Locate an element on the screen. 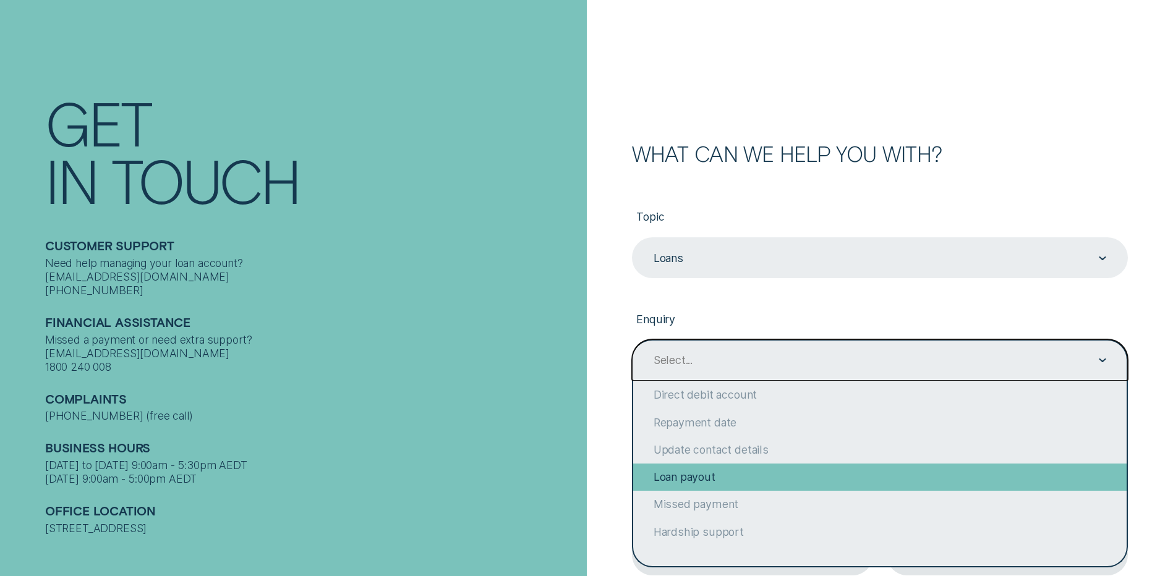  div: Repayment date is located at coordinates (880, 422).